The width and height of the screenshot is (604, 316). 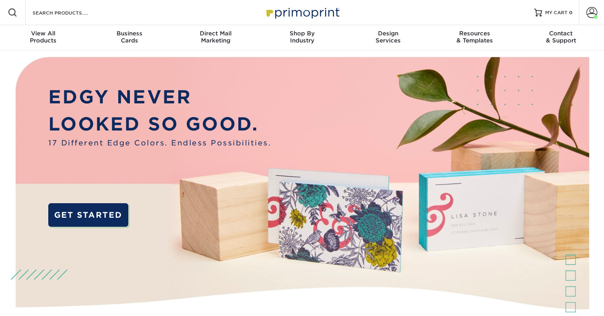 I want to click on p: LOOKED SO GOOD., so click(x=160, y=124).